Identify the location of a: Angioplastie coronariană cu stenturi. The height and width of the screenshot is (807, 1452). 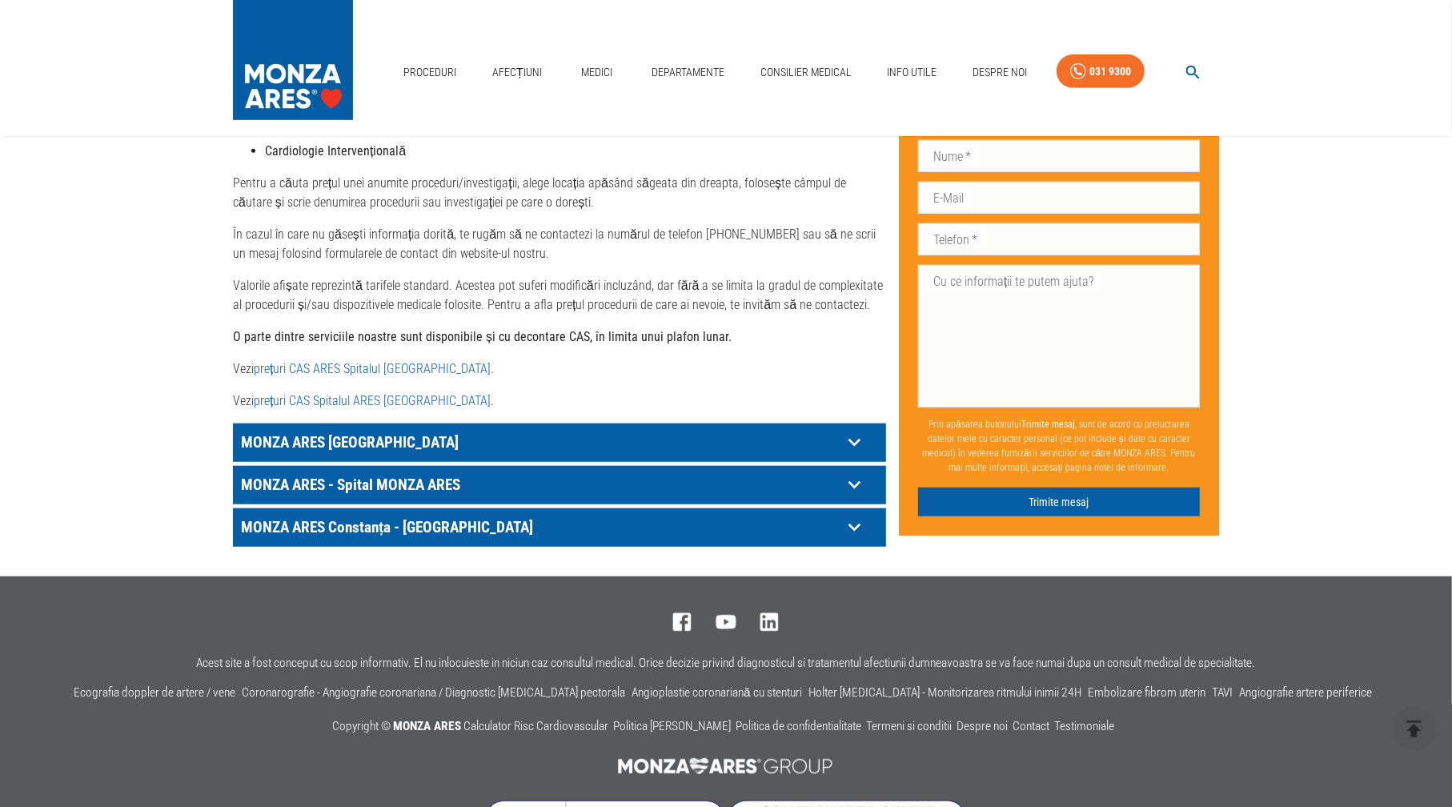
(716, 692).